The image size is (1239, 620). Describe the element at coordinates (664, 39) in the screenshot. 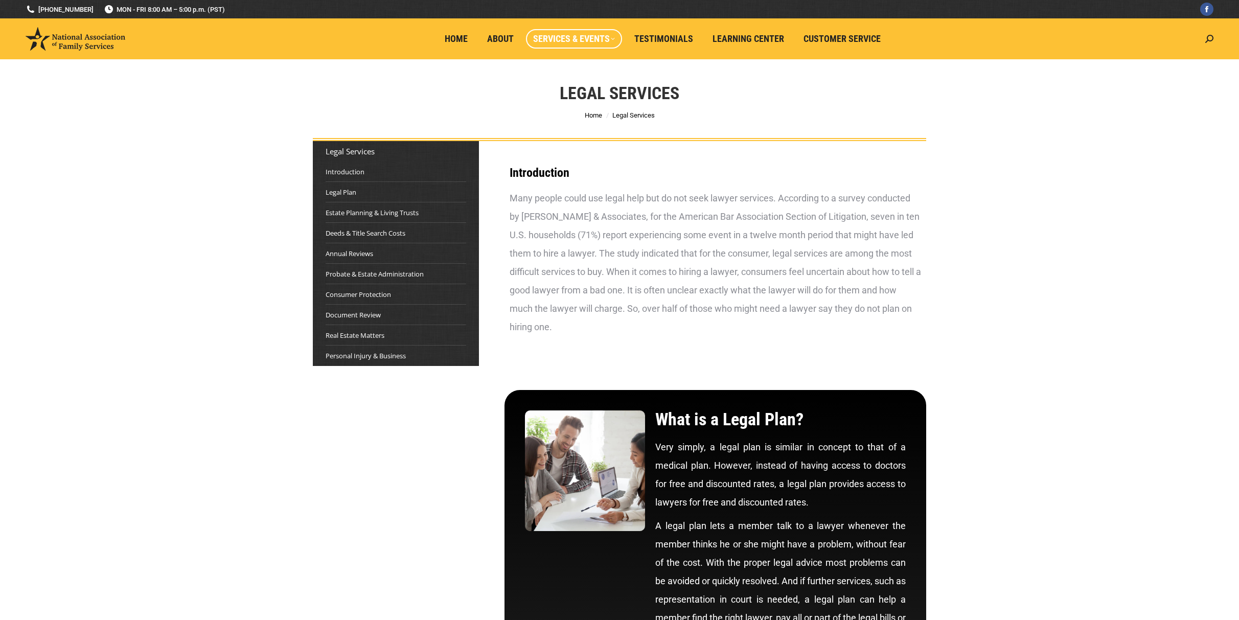

I see `span: Testimonials` at that location.